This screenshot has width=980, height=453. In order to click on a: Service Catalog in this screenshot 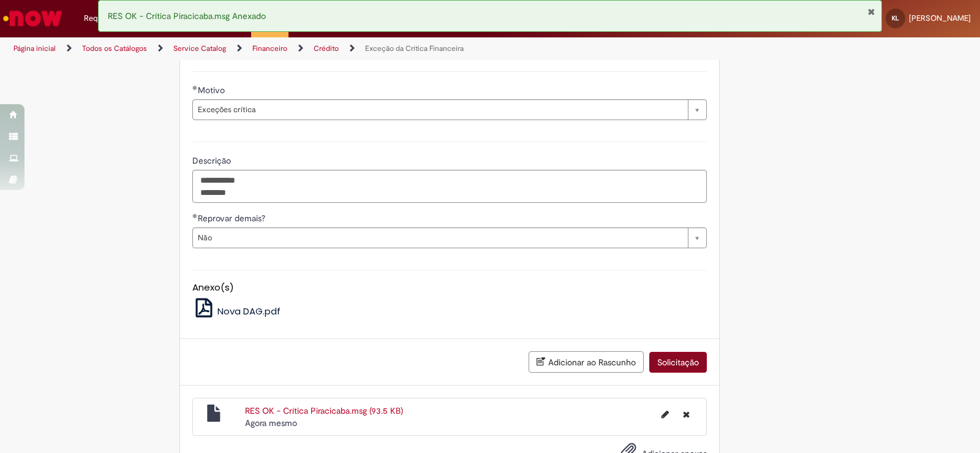, I will do `click(200, 48)`.